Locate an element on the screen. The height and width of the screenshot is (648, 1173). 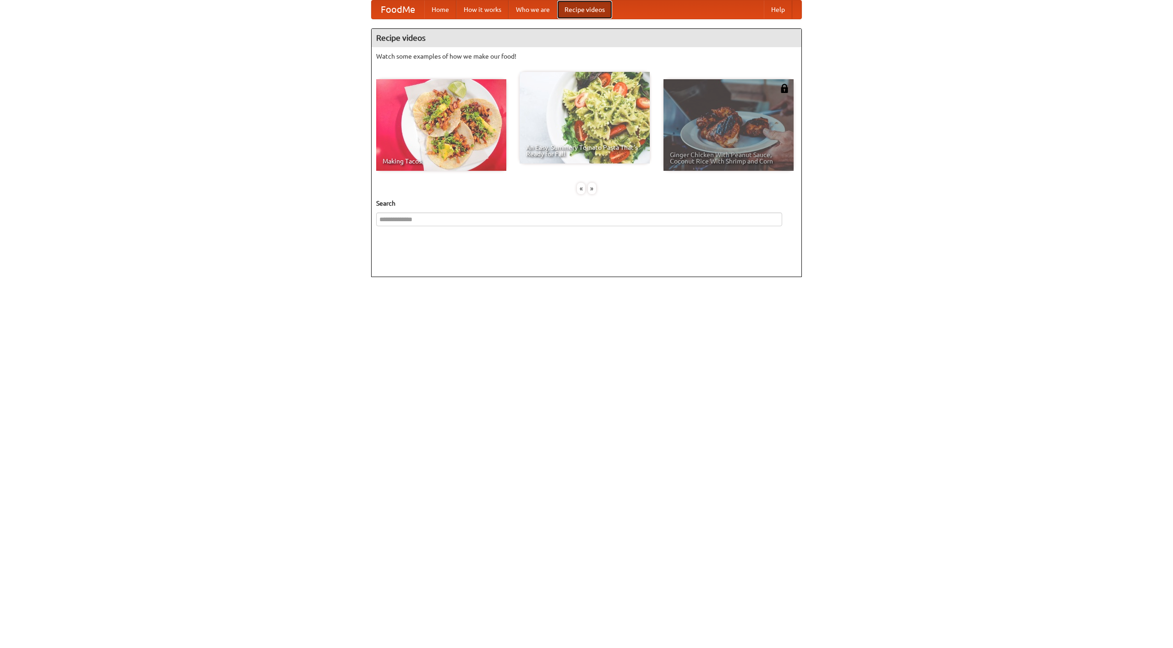
h4: Recipe videos is located at coordinates (586, 38).